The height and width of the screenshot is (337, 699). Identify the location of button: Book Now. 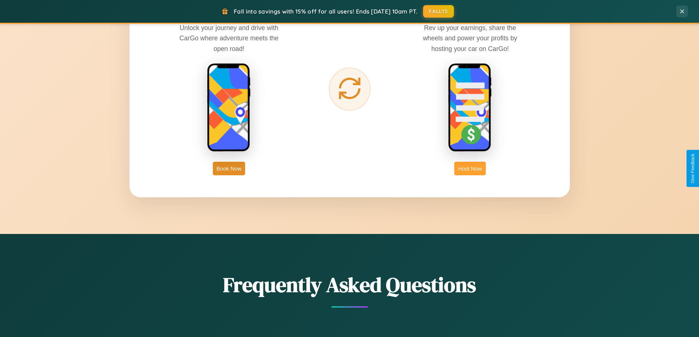
(229, 168).